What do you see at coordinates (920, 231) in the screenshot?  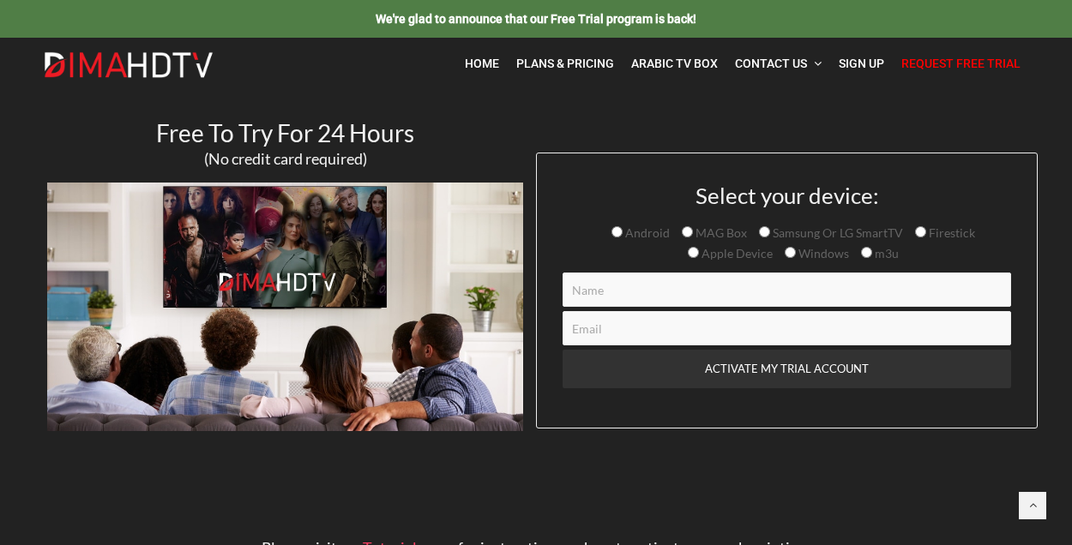 I see `input: Firestick` at bounding box center [920, 231].